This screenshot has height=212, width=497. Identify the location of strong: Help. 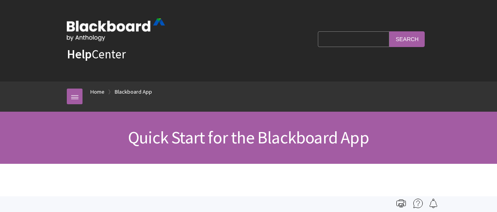
(79, 54).